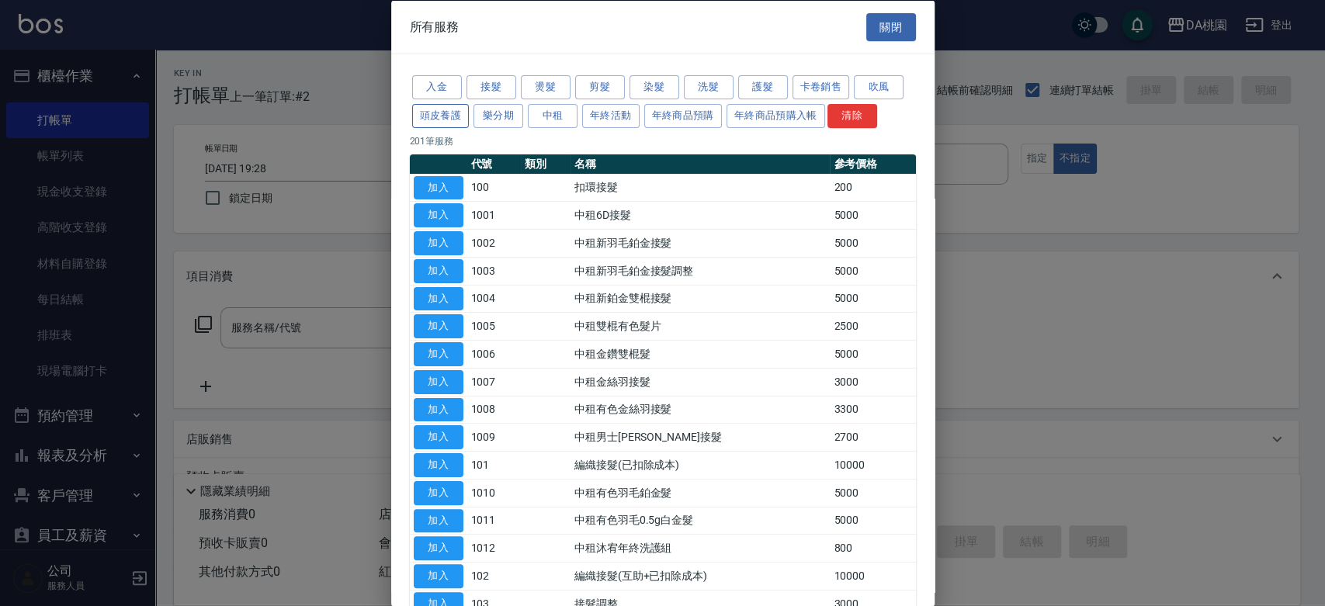 This screenshot has height=606, width=1325. Describe the element at coordinates (546, 87) in the screenshot. I see `button: 燙髮` at that location.